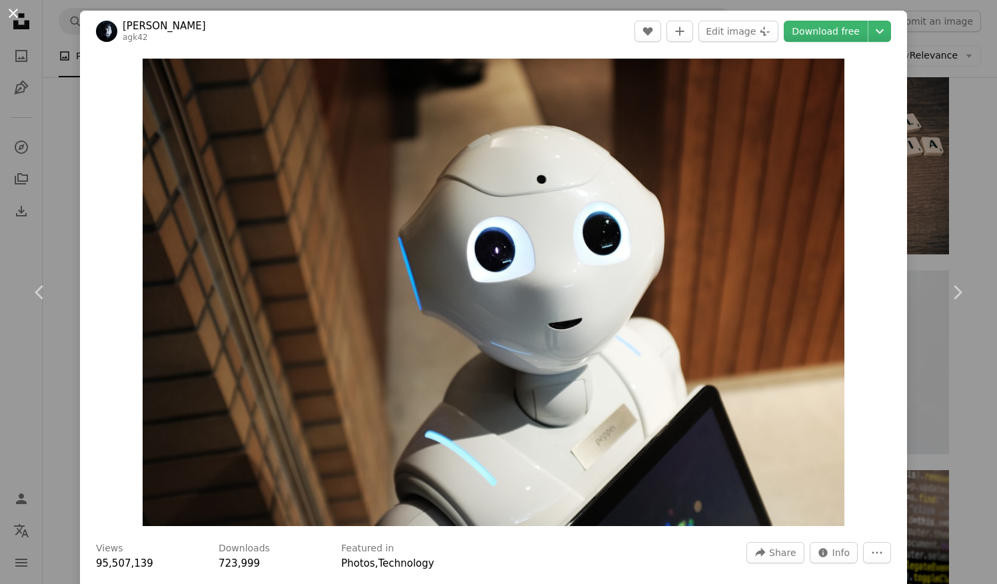 The image size is (997, 584). What do you see at coordinates (834, 553) in the screenshot?
I see `button: Stats about this image` at bounding box center [834, 553].